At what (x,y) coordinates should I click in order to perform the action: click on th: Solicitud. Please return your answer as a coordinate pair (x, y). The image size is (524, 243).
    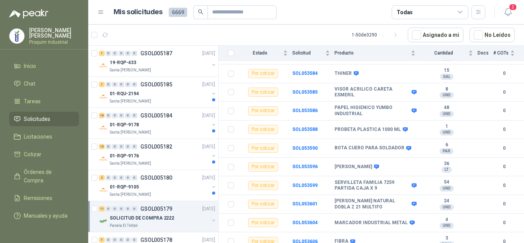
    Looking at the image, I should click on (313, 53).